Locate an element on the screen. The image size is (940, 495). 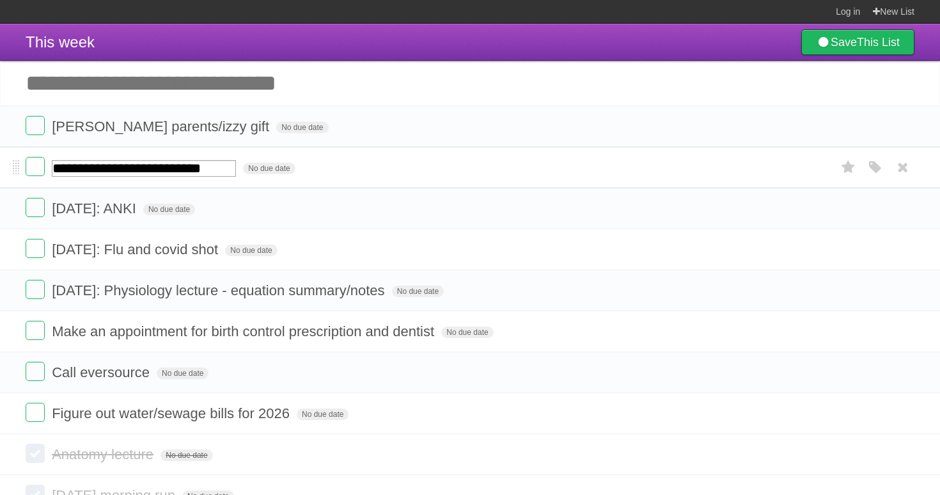
span: This week is located at coordinates (60, 42).